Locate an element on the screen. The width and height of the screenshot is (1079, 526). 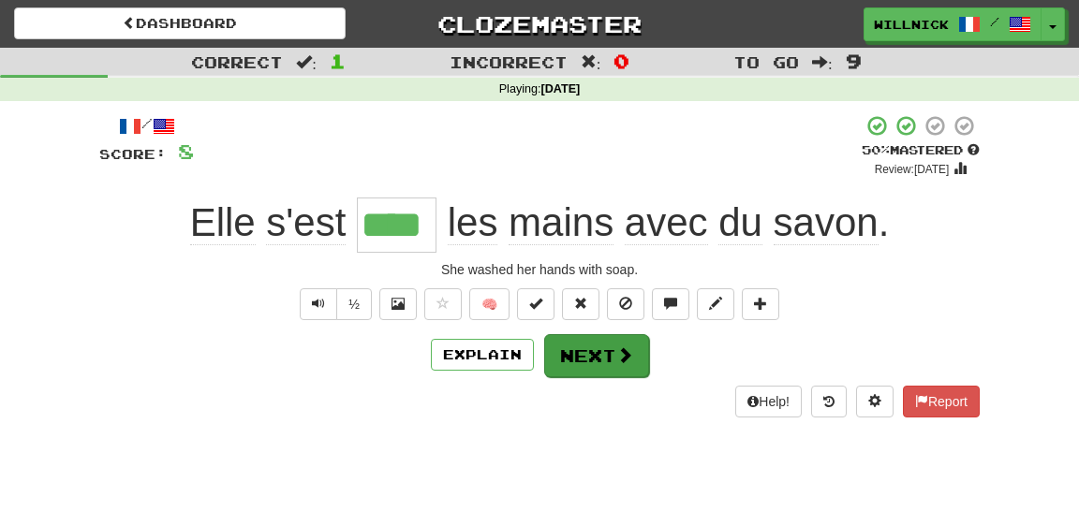
span: avec is located at coordinates (666, 223).